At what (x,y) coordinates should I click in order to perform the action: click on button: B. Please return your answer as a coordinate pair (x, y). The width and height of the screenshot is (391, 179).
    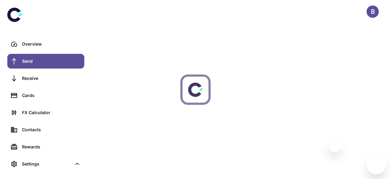
    Looking at the image, I should click on (372, 12).